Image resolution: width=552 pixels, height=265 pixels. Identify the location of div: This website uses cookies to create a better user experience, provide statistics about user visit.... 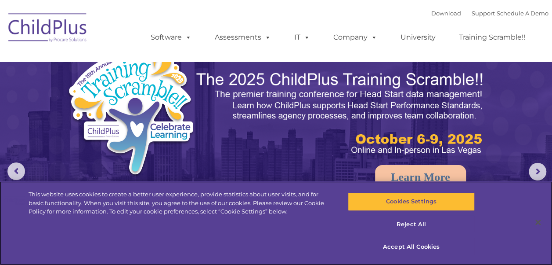
(180, 203).